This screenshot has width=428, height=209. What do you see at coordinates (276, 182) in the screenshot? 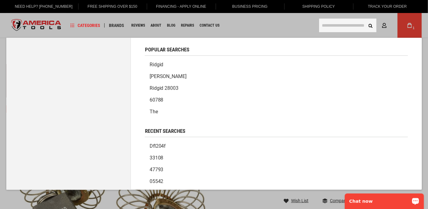
I see `a: 05542` at bounding box center [276, 182].